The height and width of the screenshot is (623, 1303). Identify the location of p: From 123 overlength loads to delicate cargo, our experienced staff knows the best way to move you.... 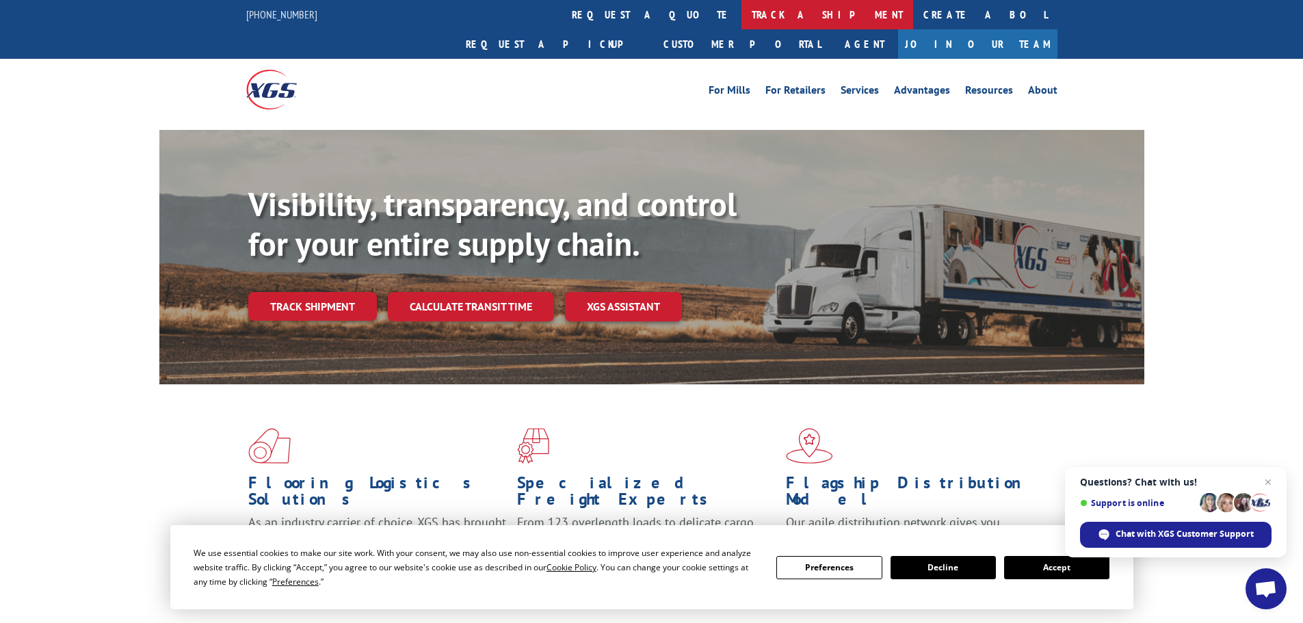
(647, 545).